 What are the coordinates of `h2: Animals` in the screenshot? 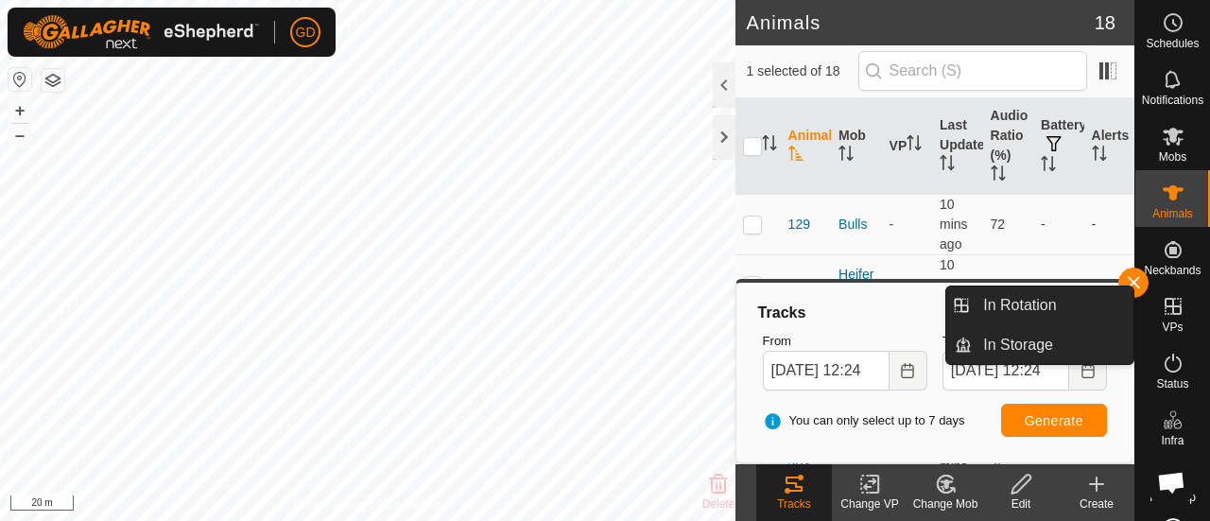 It's located at (921, 23).